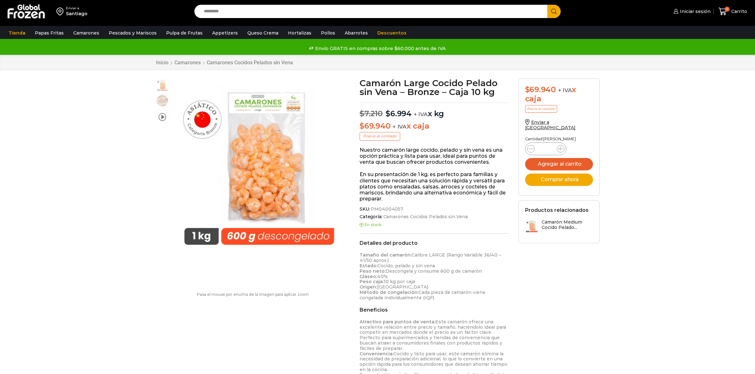 This screenshot has height=374, width=755. Describe the element at coordinates (386, 255) in the screenshot. I see `strong: Tamaño del camarón:` at that location.